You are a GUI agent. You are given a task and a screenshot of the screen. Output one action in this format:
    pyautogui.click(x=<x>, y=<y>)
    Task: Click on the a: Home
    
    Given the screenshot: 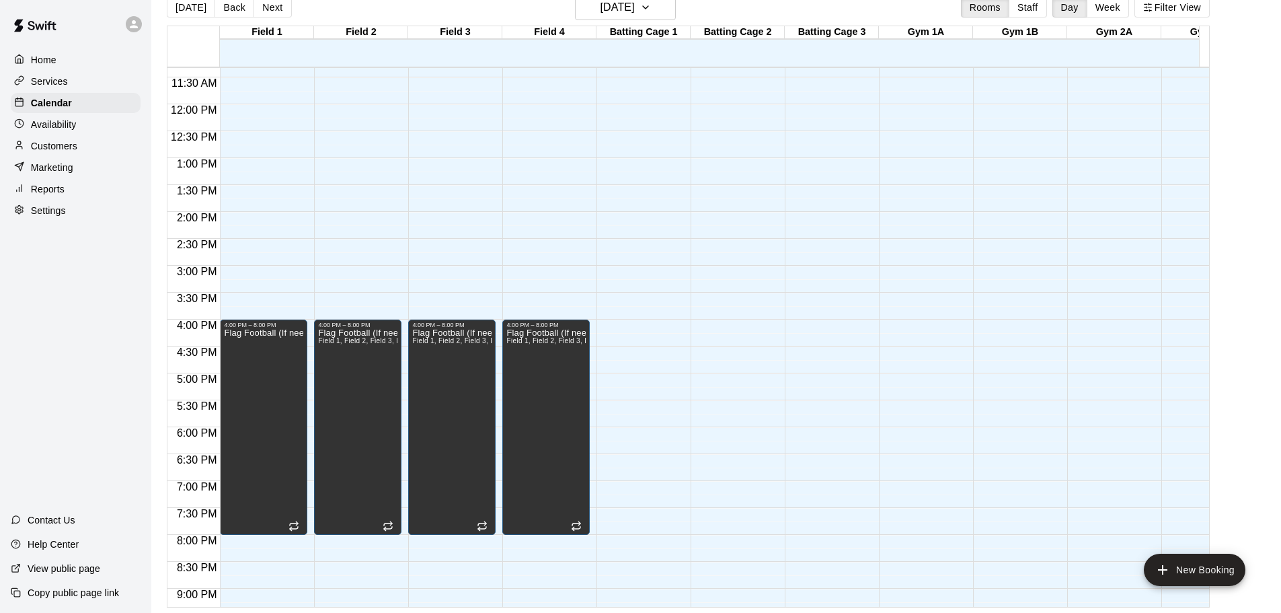 What is the action you would take?
    pyautogui.click(x=75, y=60)
    